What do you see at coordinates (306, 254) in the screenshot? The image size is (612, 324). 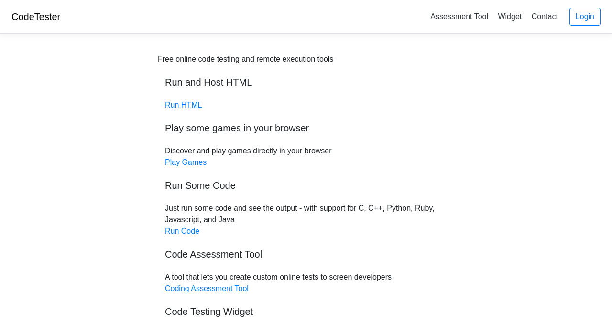 I see `h5: Code Assessment Tool` at bounding box center [306, 254].